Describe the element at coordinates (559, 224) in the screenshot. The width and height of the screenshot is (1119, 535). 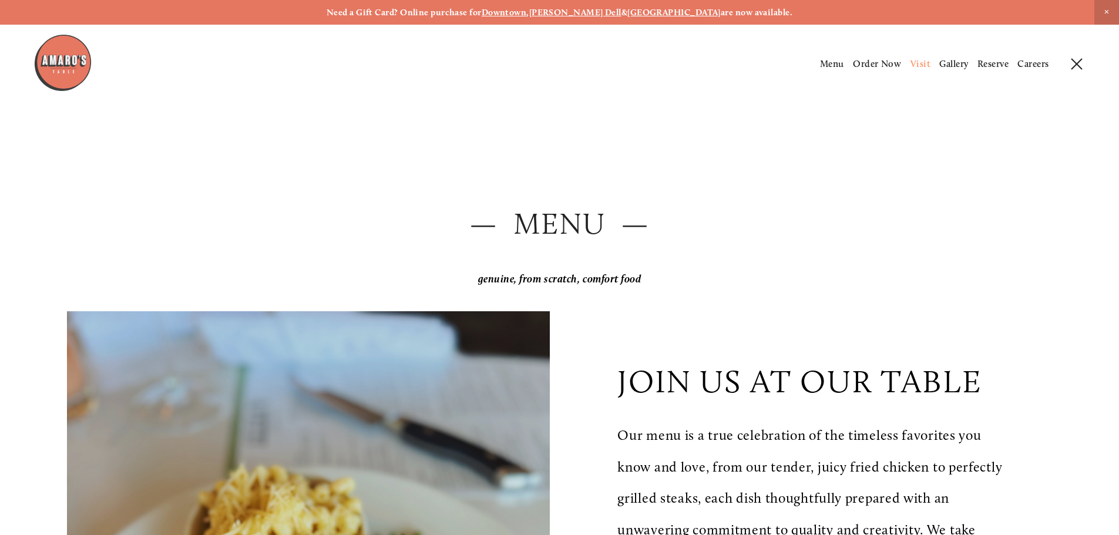
I see `h2: — Menu —` at that location.